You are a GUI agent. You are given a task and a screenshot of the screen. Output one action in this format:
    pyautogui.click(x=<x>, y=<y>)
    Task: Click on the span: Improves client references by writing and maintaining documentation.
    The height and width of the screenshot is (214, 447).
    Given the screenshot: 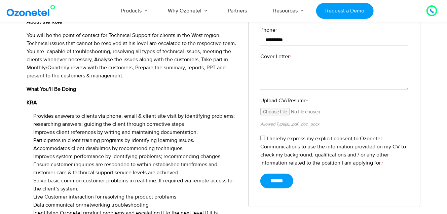 What is the action you would take?
    pyautogui.click(x=116, y=132)
    